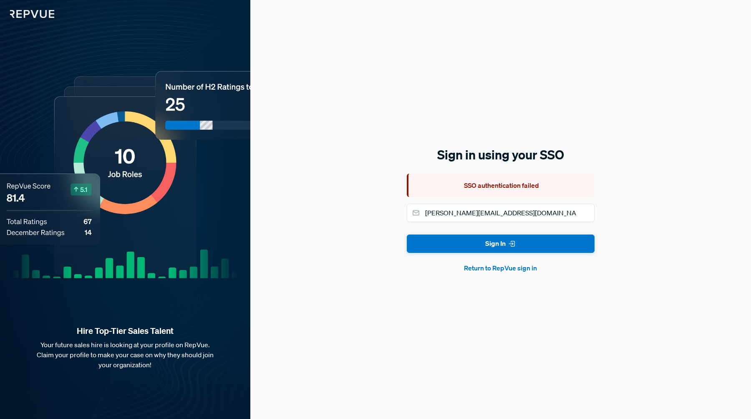 The image size is (751, 419). Describe the element at coordinates (125, 331) in the screenshot. I see `strong: Hire Top-Tier Sales Talent` at that location.